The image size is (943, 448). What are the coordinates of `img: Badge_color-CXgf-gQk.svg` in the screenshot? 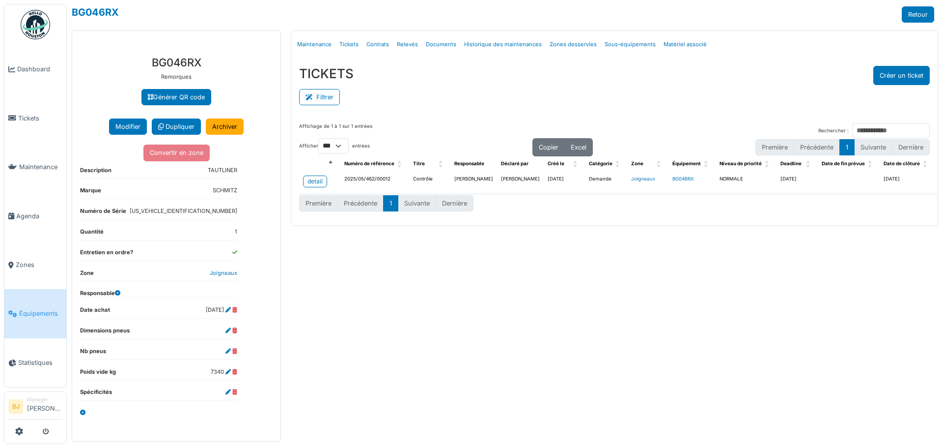 It's located at (35, 25).